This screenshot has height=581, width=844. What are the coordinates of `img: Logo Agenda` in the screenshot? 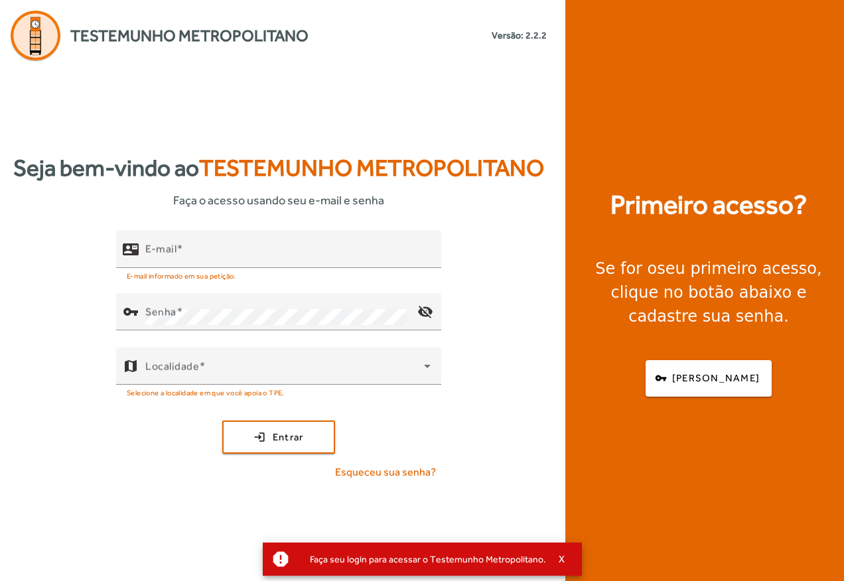 It's located at (35, 35).